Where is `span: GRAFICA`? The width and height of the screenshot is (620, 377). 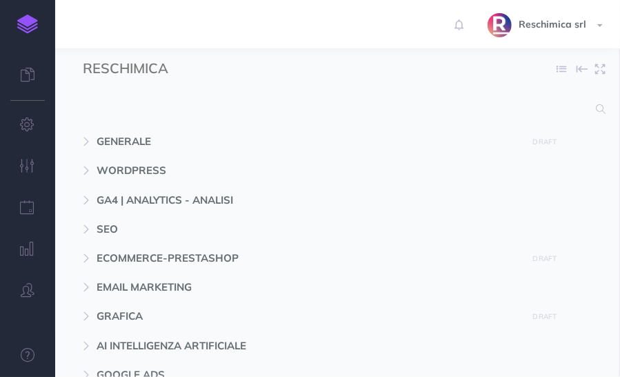
span: GRAFICA is located at coordinates (308, 316).